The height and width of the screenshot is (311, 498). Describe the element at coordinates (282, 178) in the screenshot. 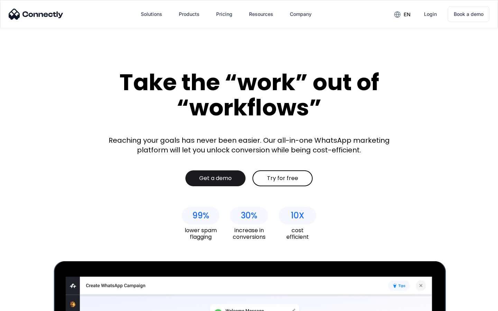

I see `div: Try for free` at that location.